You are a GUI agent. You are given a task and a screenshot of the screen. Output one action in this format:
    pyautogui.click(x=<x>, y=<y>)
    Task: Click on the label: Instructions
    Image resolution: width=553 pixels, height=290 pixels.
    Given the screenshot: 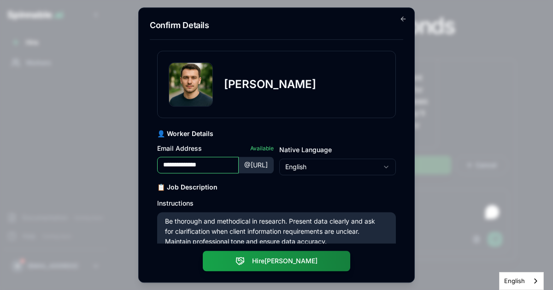 What is the action you would take?
    pyautogui.click(x=175, y=203)
    